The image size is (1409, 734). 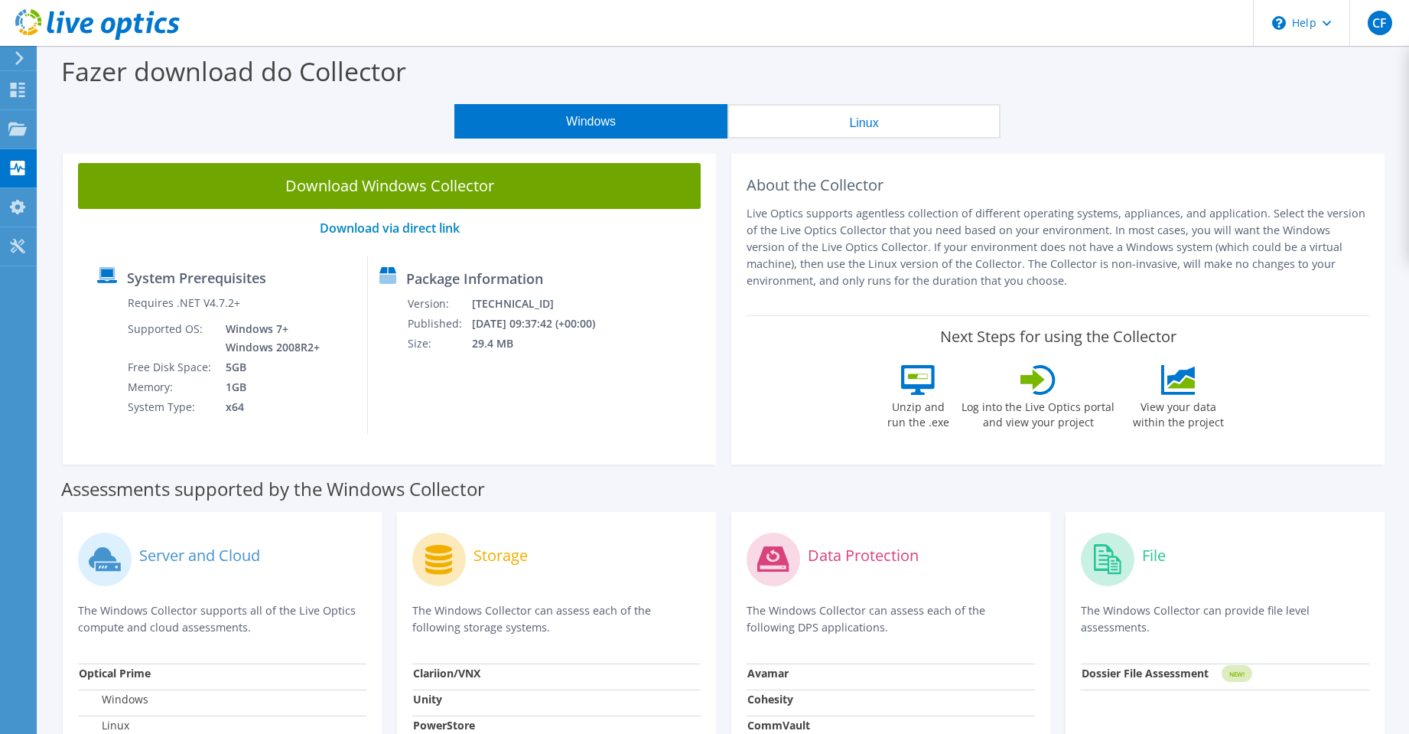 What do you see at coordinates (1178, 412) in the screenshot?
I see `label: View your data within the project` at bounding box center [1178, 412].